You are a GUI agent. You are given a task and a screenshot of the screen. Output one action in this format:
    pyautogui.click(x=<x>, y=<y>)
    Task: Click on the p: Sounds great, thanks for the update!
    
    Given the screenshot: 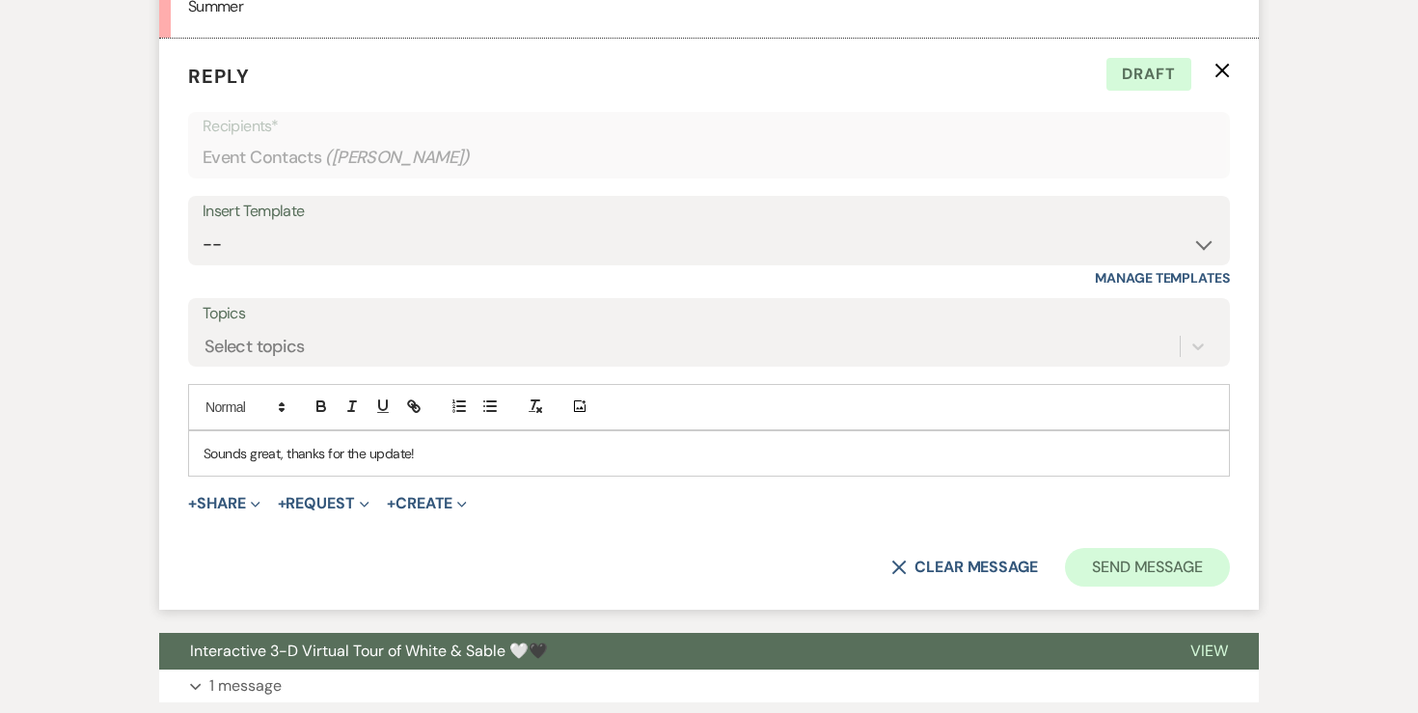 What is the action you would take?
    pyautogui.click(x=709, y=453)
    